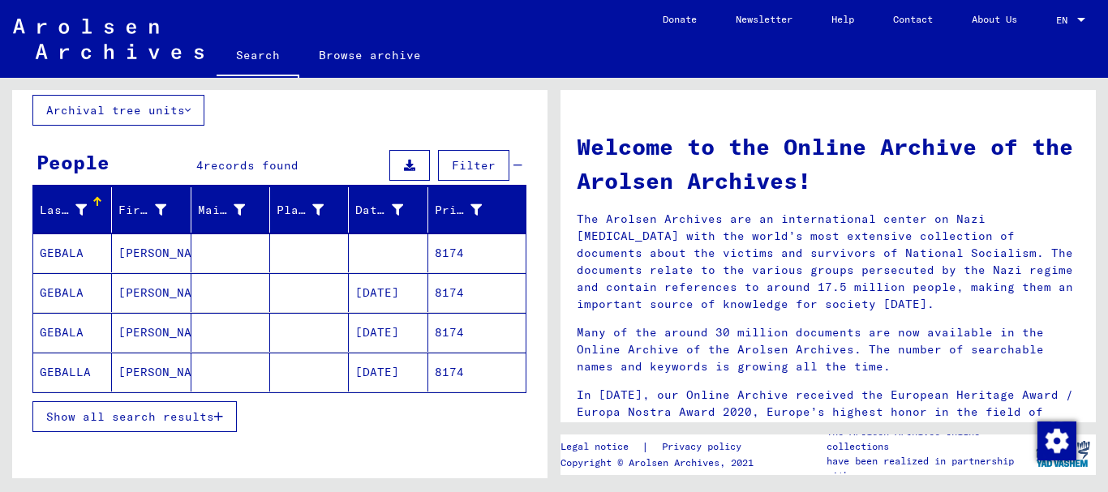  What do you see at coordinates (1057, 441) in the screenshot?
I see `img: Change consent` at bounding box center [1057, 441].